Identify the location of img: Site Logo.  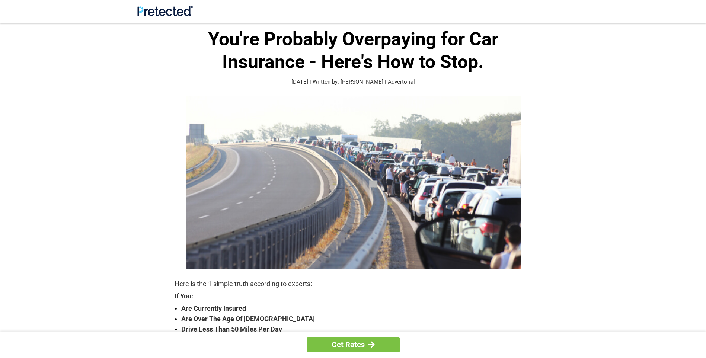
(165, 11).